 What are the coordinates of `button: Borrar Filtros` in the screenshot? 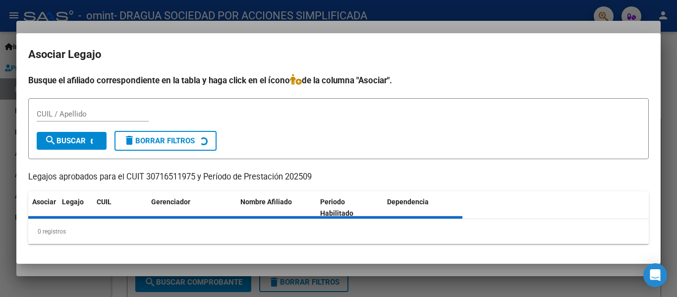 It's located at (165, 141).